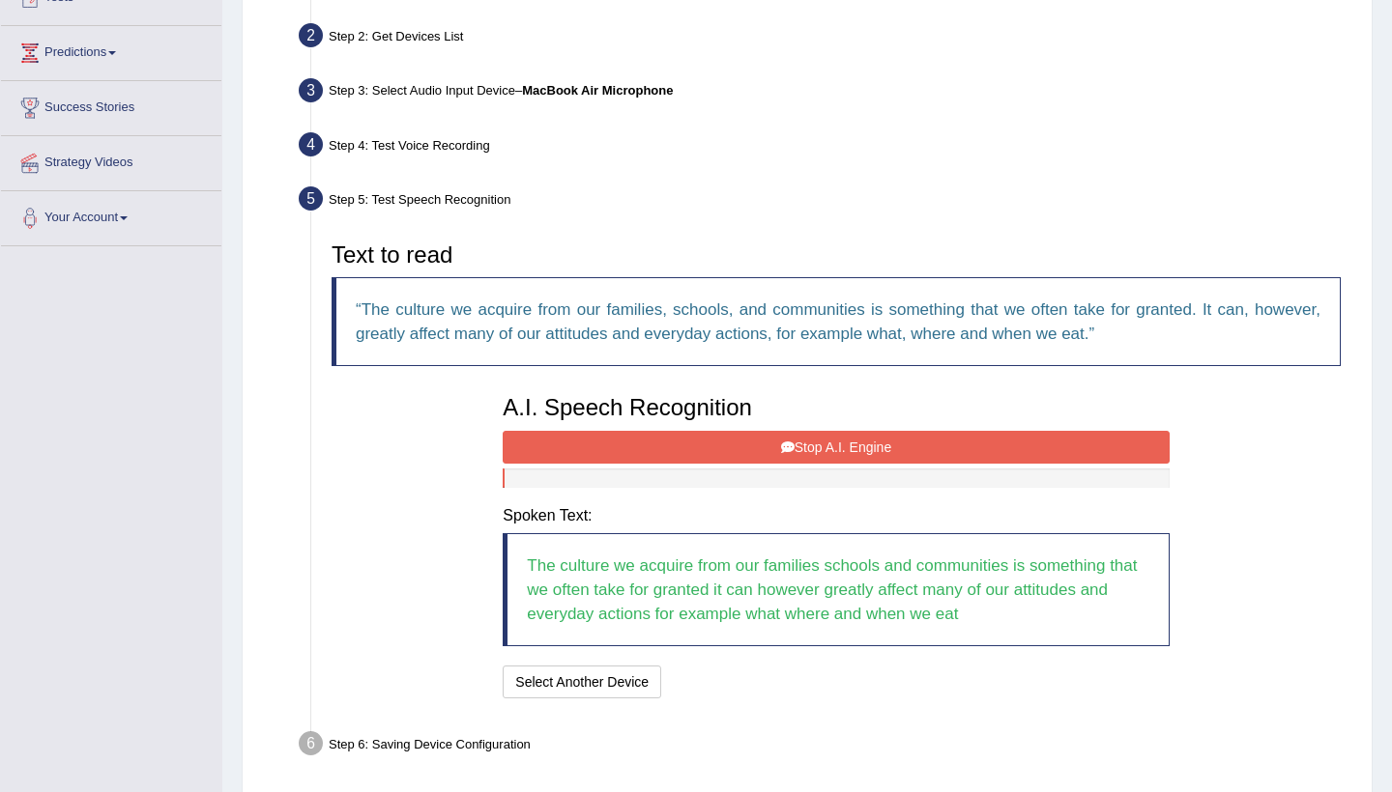  Describe the element at coordinates (836, 255) in the screenshot. I see `h3: Text to read` at that location.